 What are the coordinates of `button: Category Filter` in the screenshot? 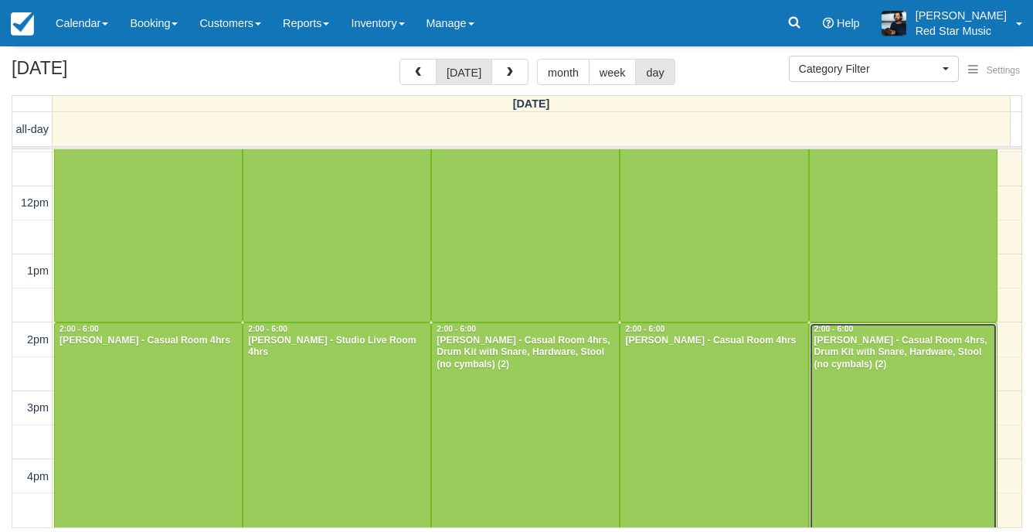 It's located at (874, 69).